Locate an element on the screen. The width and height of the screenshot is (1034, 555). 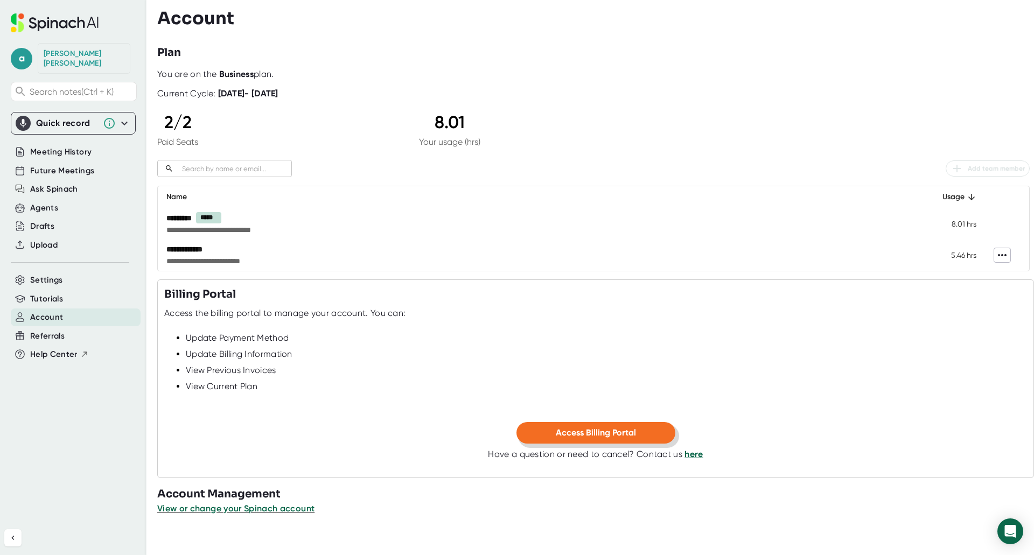
span: Access Billing Portal is located at coordinates (596, 432).